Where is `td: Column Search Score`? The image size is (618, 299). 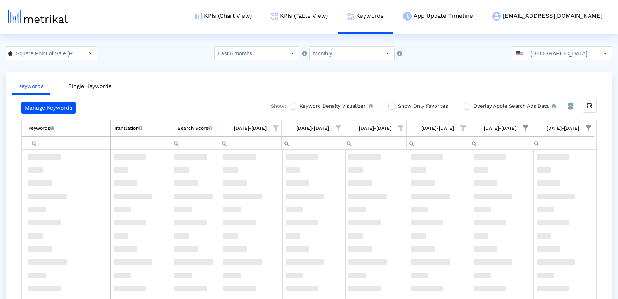 td: Column Search Score is located at coordinates (195, 128).